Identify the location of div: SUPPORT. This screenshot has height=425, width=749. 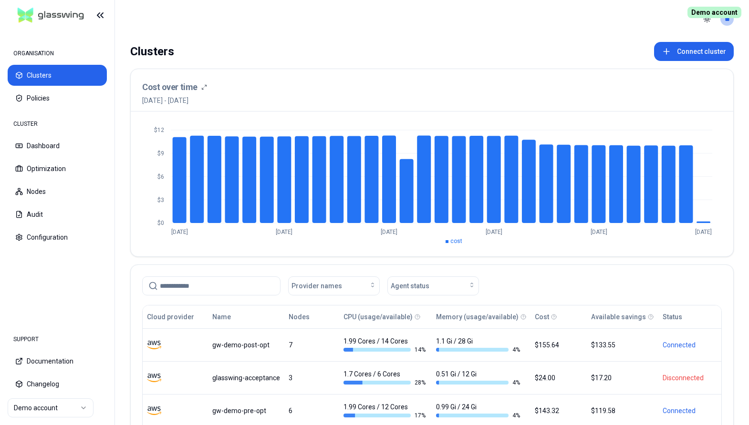
(57, 340).